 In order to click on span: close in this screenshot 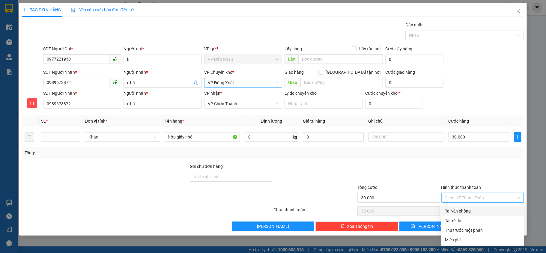, I will do `click(519, 11)`.